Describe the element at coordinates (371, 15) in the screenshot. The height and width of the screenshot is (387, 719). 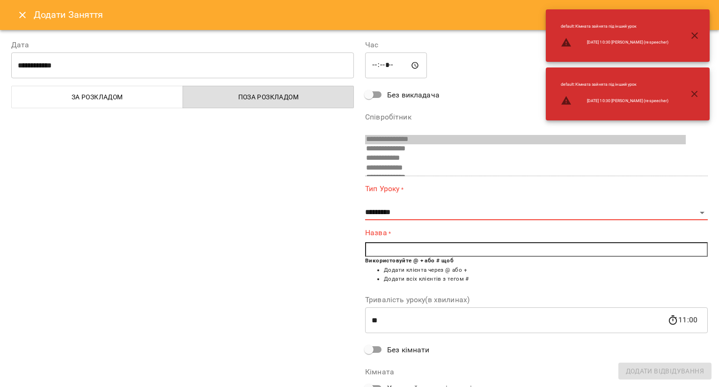
I see `h6: Додати Заняття` at that location.